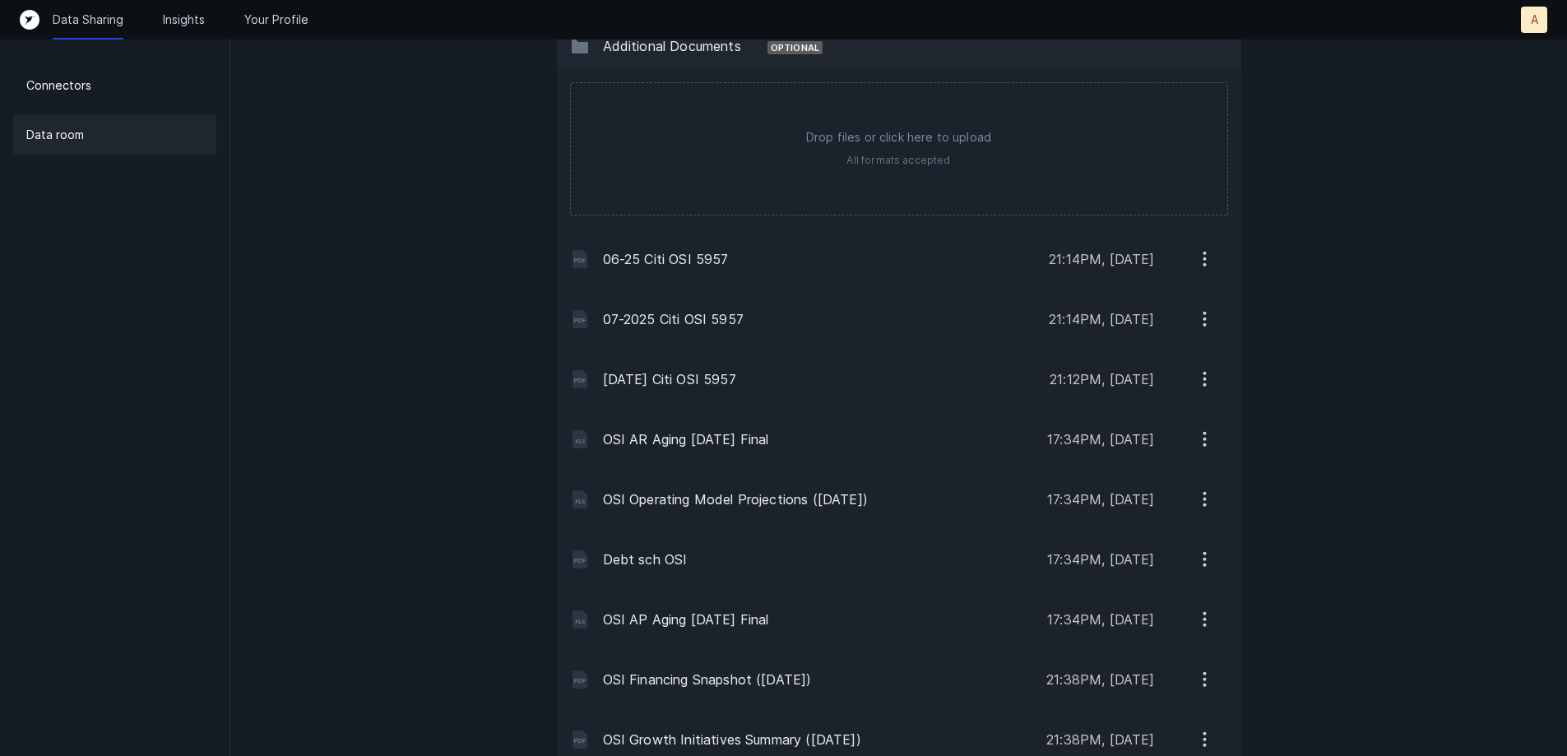 This screenshot has height=756, width=1567. Describe the element at coordinates (672, 46) in the screenshot. I see `span: Additional Documents` at that location.